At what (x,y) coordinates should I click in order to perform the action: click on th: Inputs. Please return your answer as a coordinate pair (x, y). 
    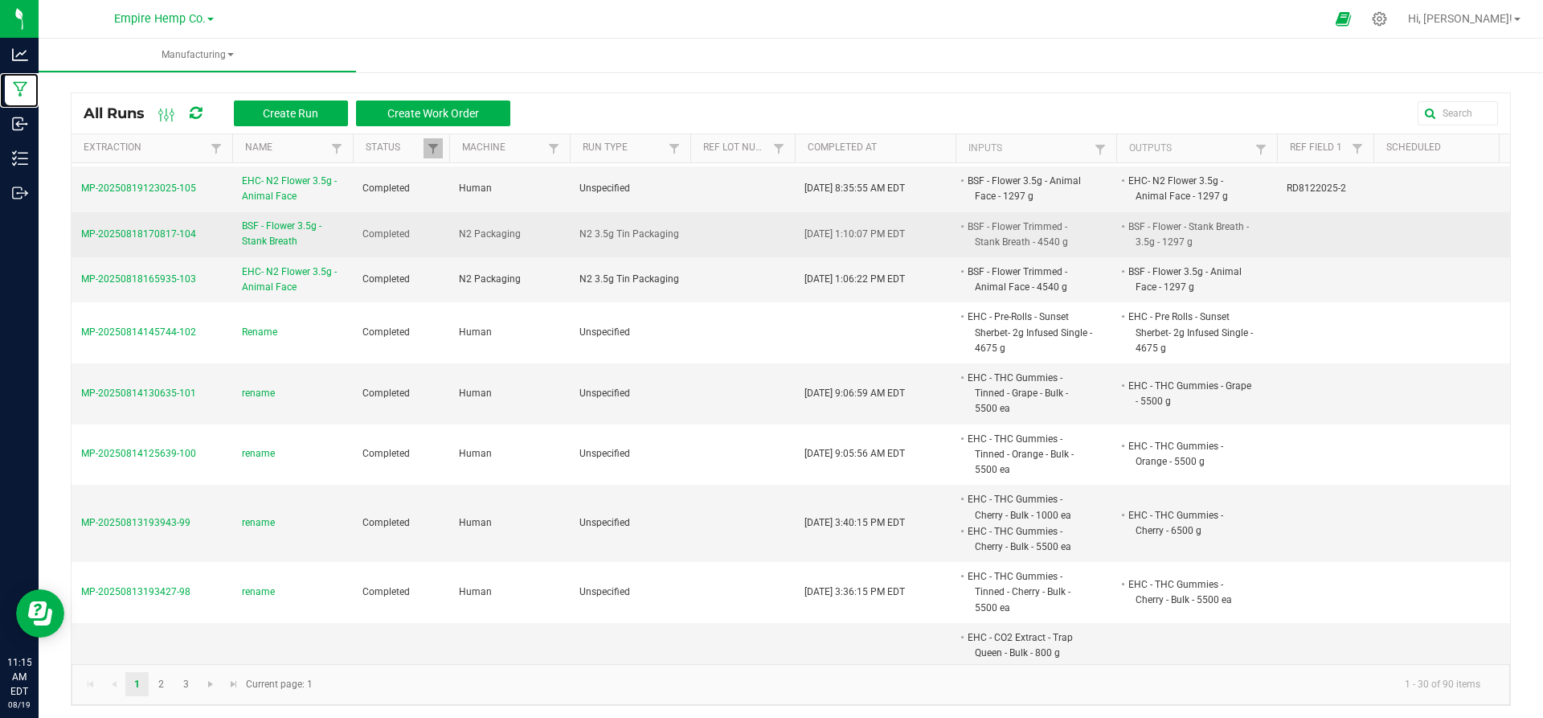
    Looking at the image, I should click on (1036, 149).